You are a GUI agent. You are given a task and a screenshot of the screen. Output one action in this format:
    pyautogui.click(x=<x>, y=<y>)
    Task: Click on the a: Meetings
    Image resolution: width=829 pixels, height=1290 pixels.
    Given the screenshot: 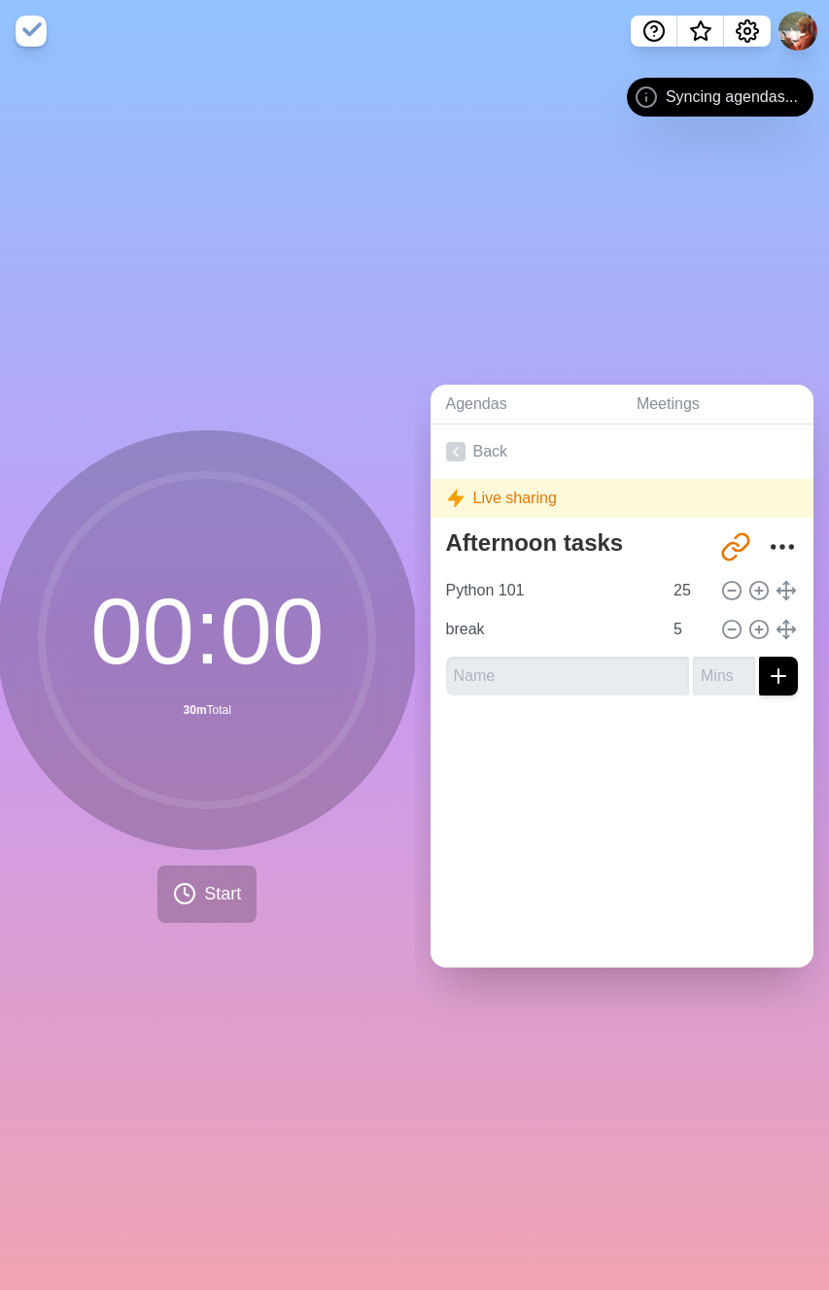 What is the action you would take?
    pyautogui.click(x=717, y=404)
    